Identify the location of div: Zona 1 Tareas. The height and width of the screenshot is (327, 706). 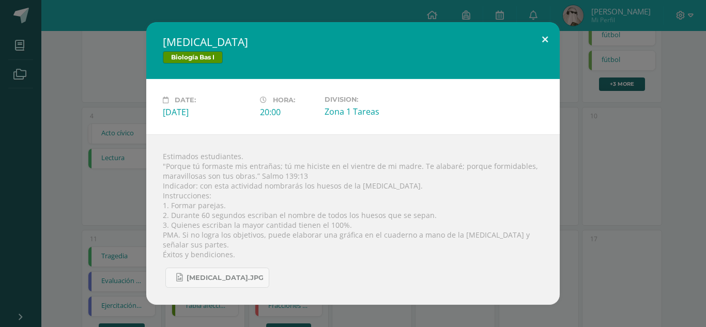
(369, 112).